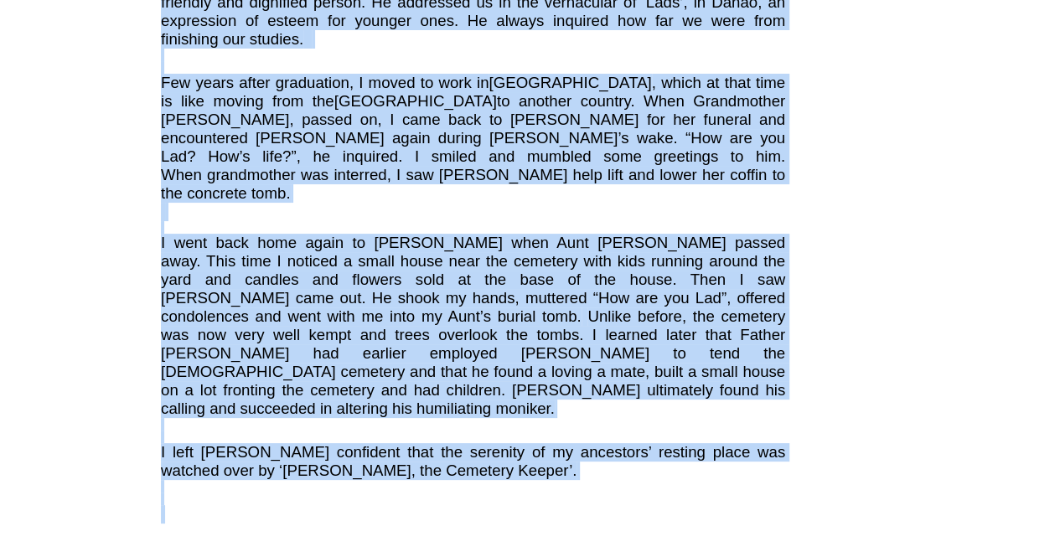  Describe the element at coordinates (472, 137) in the screenshot. I see `span: Few years after graduation, I moved to work in , which at that time is like moving from the to an...` at that location.